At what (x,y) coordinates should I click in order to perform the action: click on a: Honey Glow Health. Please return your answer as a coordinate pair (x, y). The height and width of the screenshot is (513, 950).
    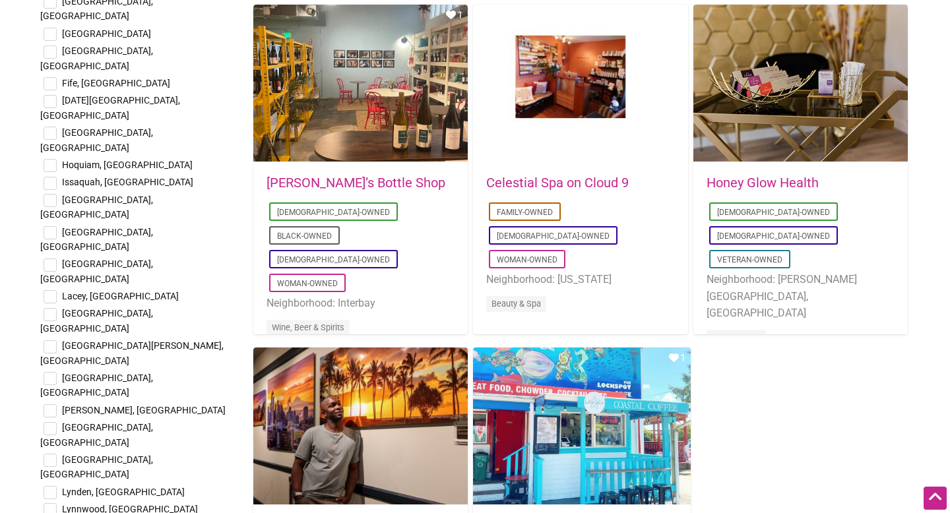
    Looking at the image, I should click on (762, 183).